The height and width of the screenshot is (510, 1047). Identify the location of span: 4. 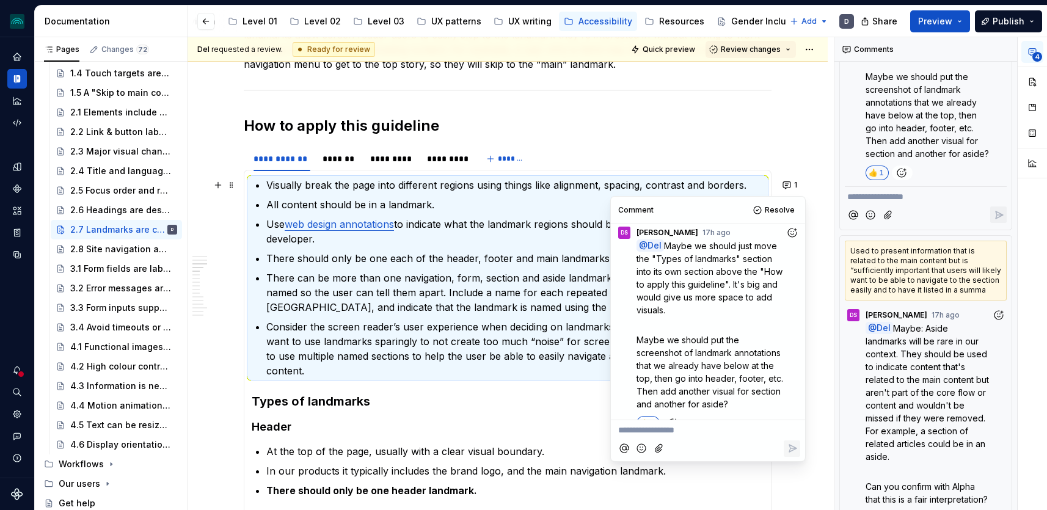
(1038, 57).